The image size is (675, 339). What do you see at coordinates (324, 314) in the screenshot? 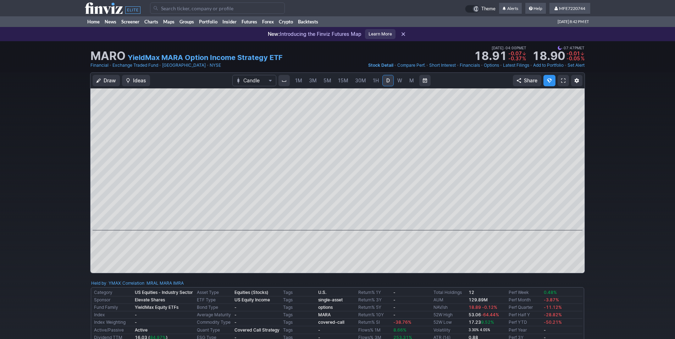
I see `a: MARA` at bounding box center [324, 314].